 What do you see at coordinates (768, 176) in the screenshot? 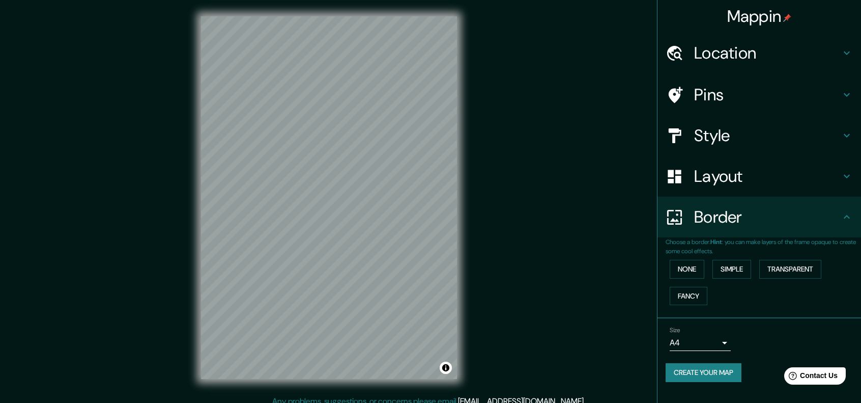
I see `h4: Layout` at bounding box center [768, 176].